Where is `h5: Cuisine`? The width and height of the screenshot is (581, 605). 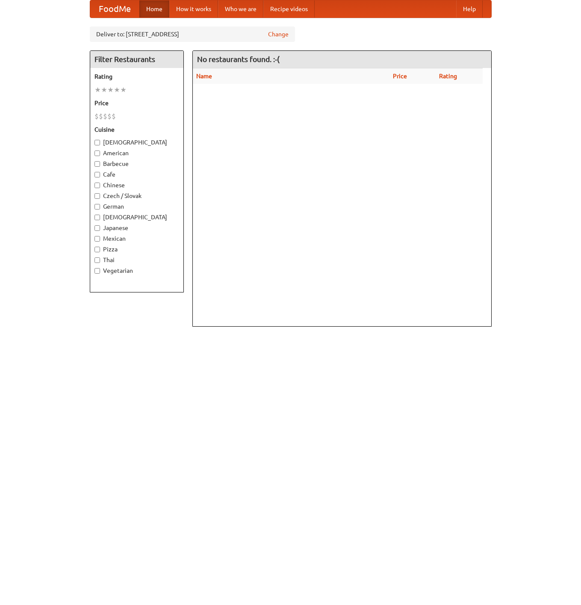 h5: Cuisine is located at coordinates (137, 130).